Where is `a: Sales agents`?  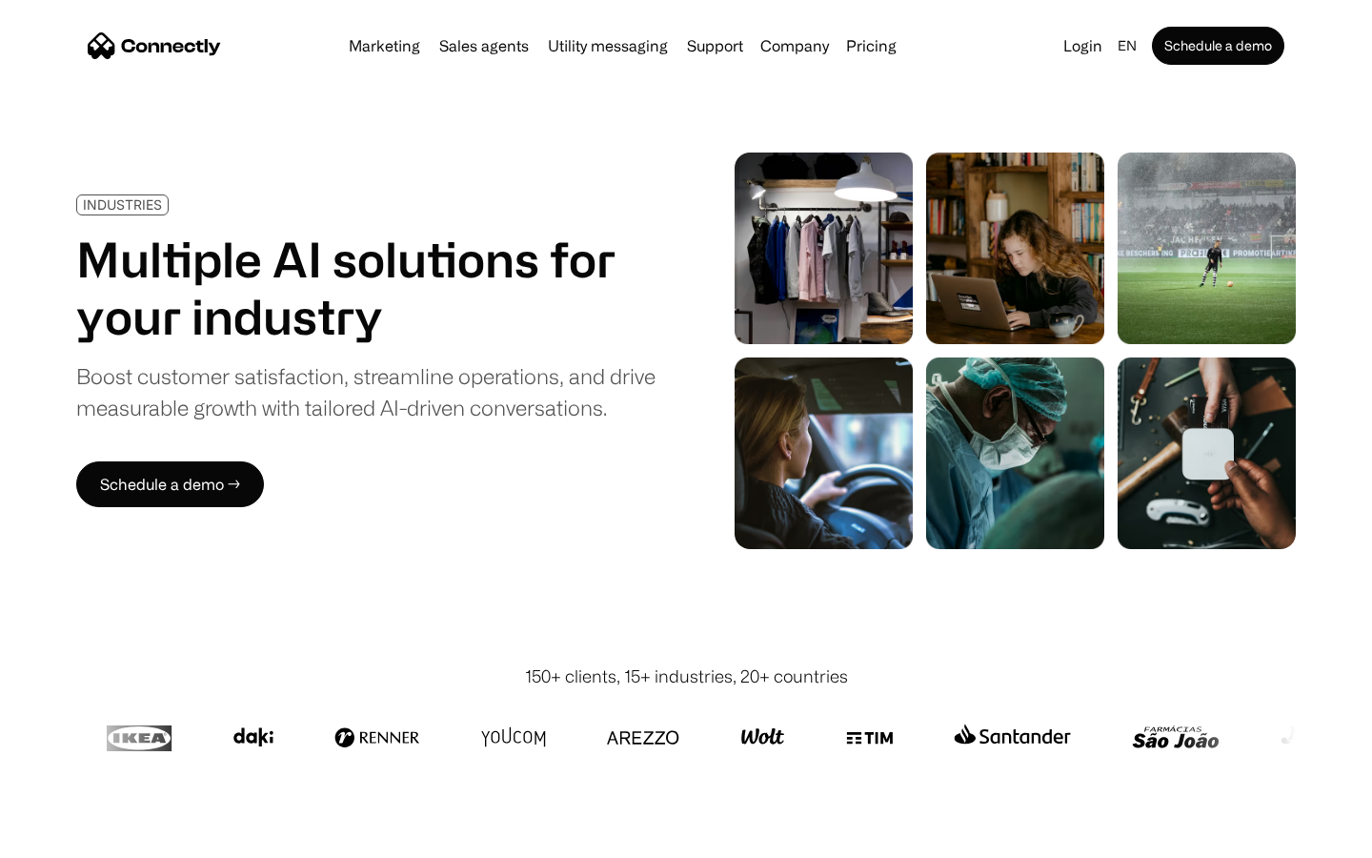 a: Sales agents is located at coordinates (484, 46).